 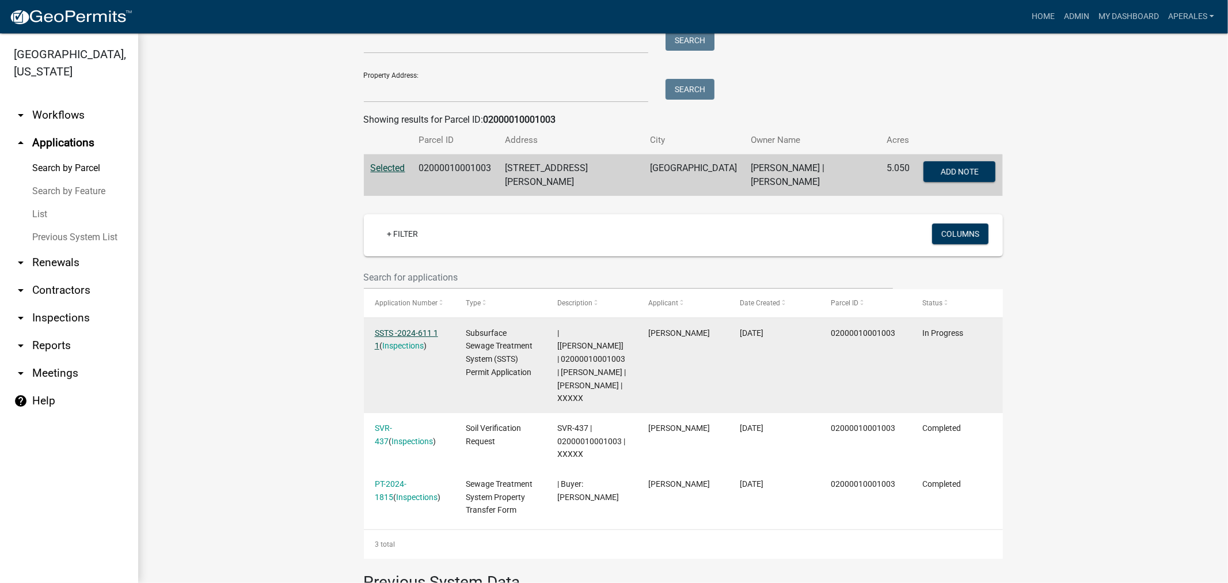 What do you see at coordinates (960, 234) in the screenshot?
I see `button: Columns` at bounding box center [960, 234].